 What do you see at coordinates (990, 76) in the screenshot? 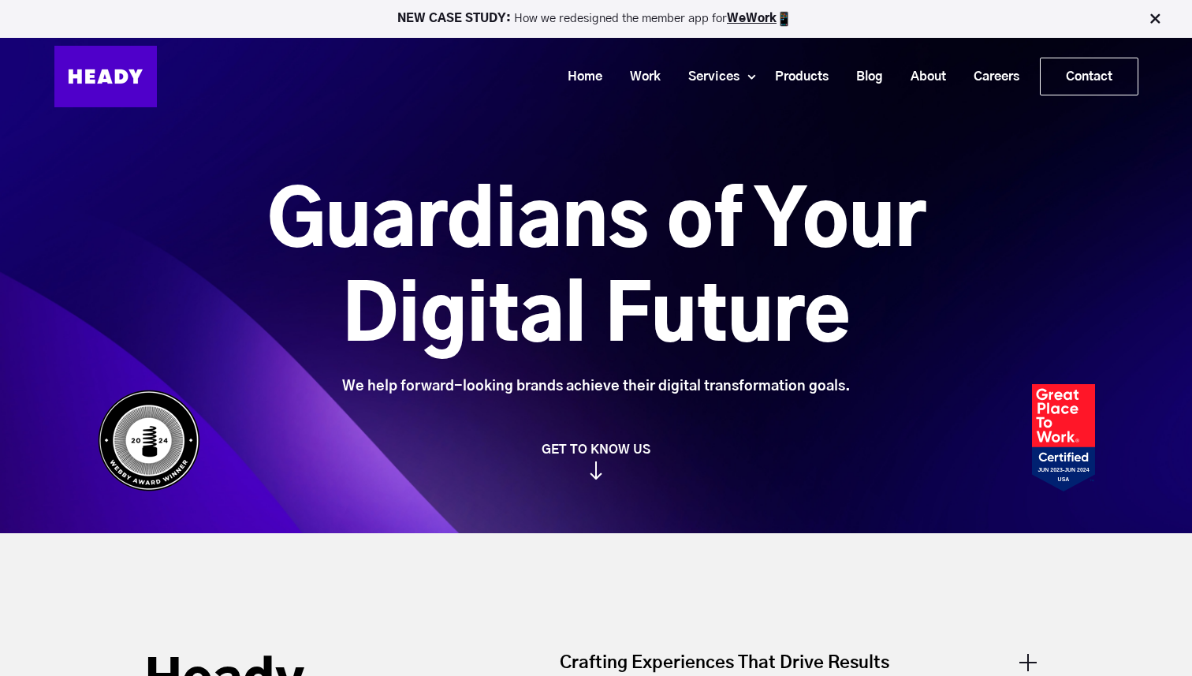
I see `a: Careers` at bounding box center [990, 76].